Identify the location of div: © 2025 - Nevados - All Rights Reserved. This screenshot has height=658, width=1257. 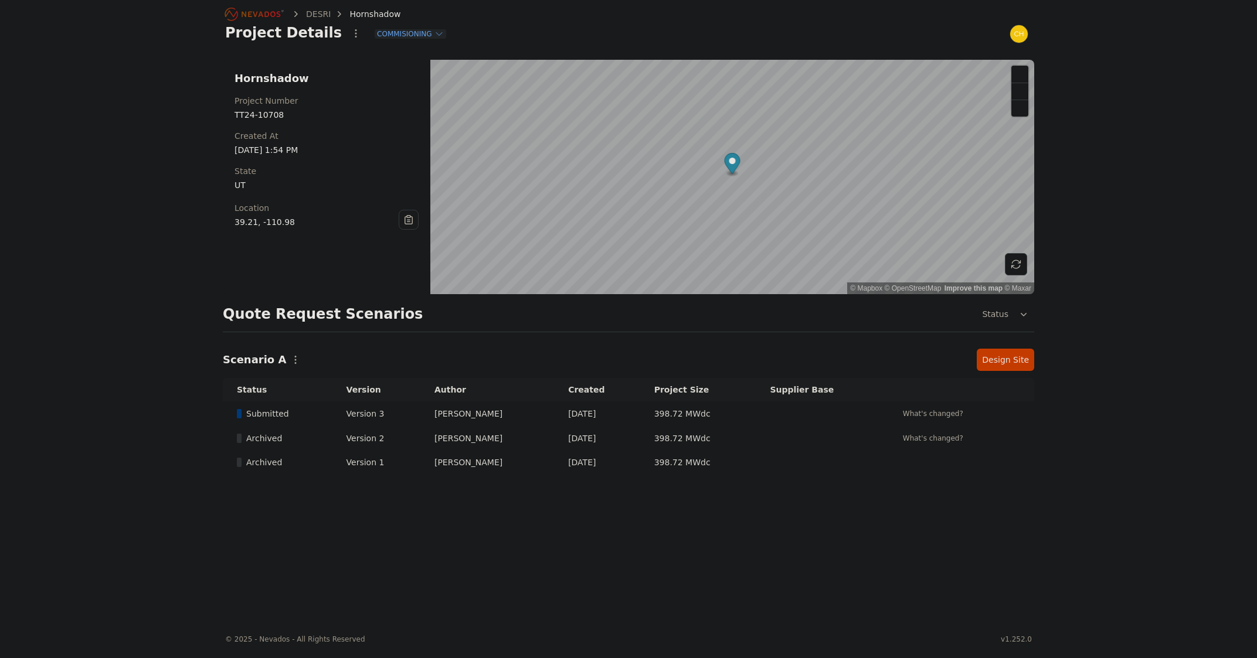
(295, 640).